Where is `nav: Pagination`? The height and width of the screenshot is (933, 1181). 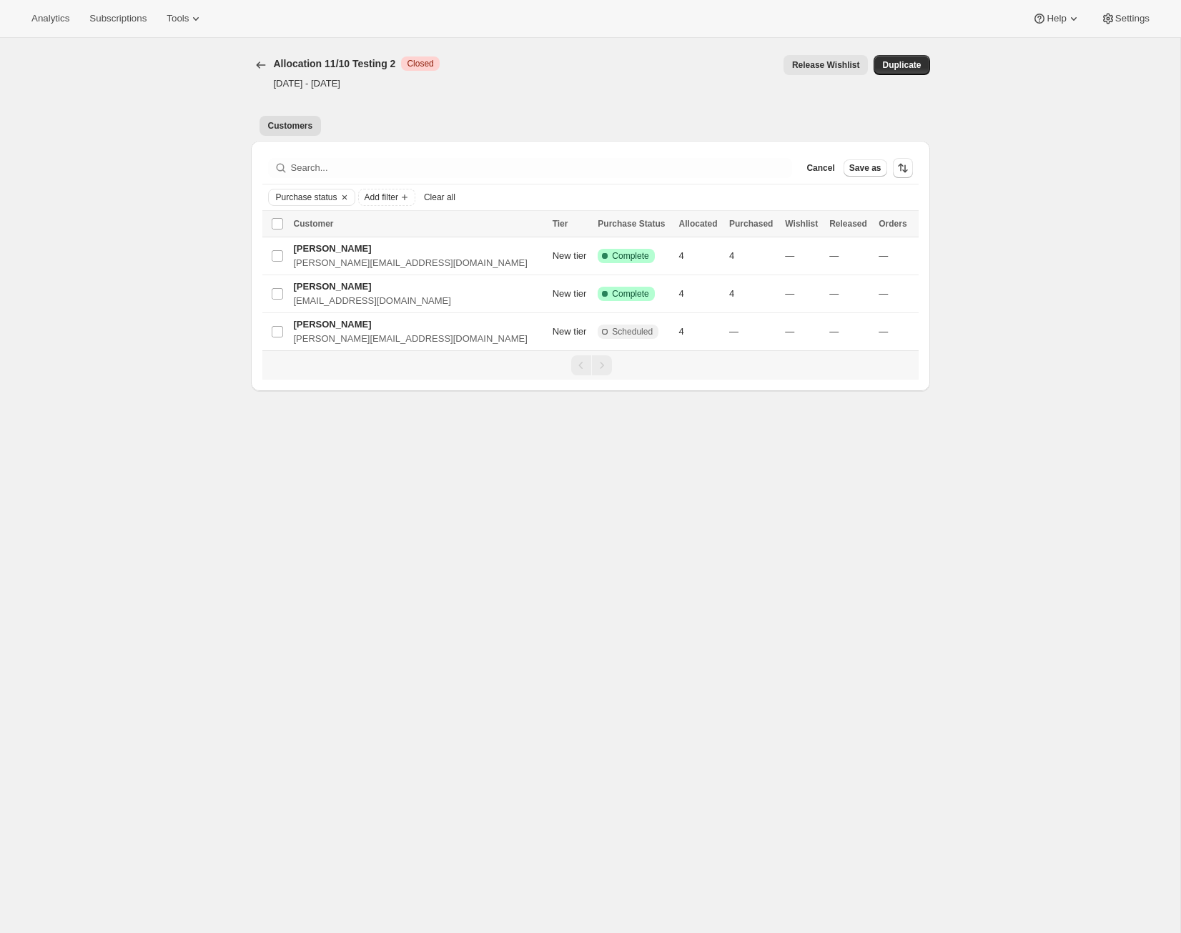 nav: Pagination is located at coordinates (591, 365).